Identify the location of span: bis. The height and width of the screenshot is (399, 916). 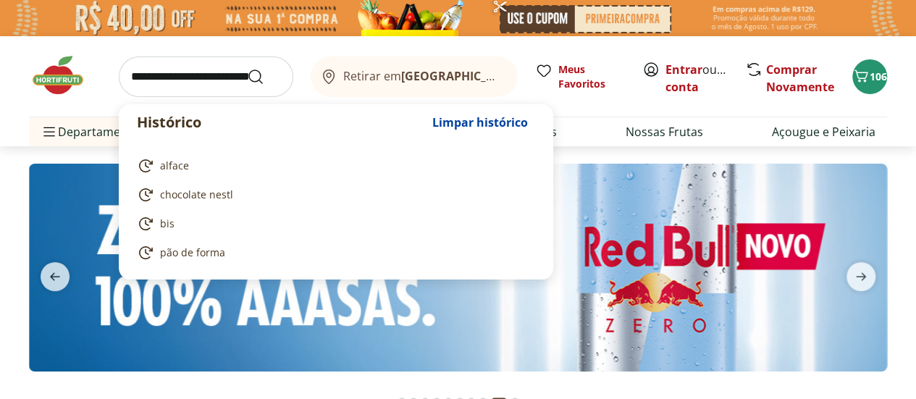
(167, 224).